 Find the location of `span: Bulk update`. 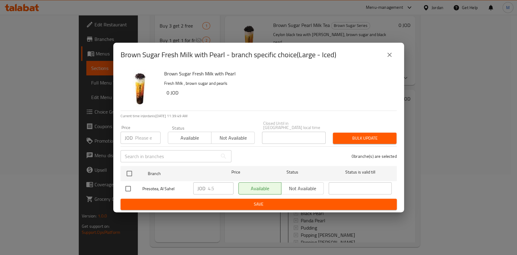

span: Bulk update is located at coordinates (365, 138).